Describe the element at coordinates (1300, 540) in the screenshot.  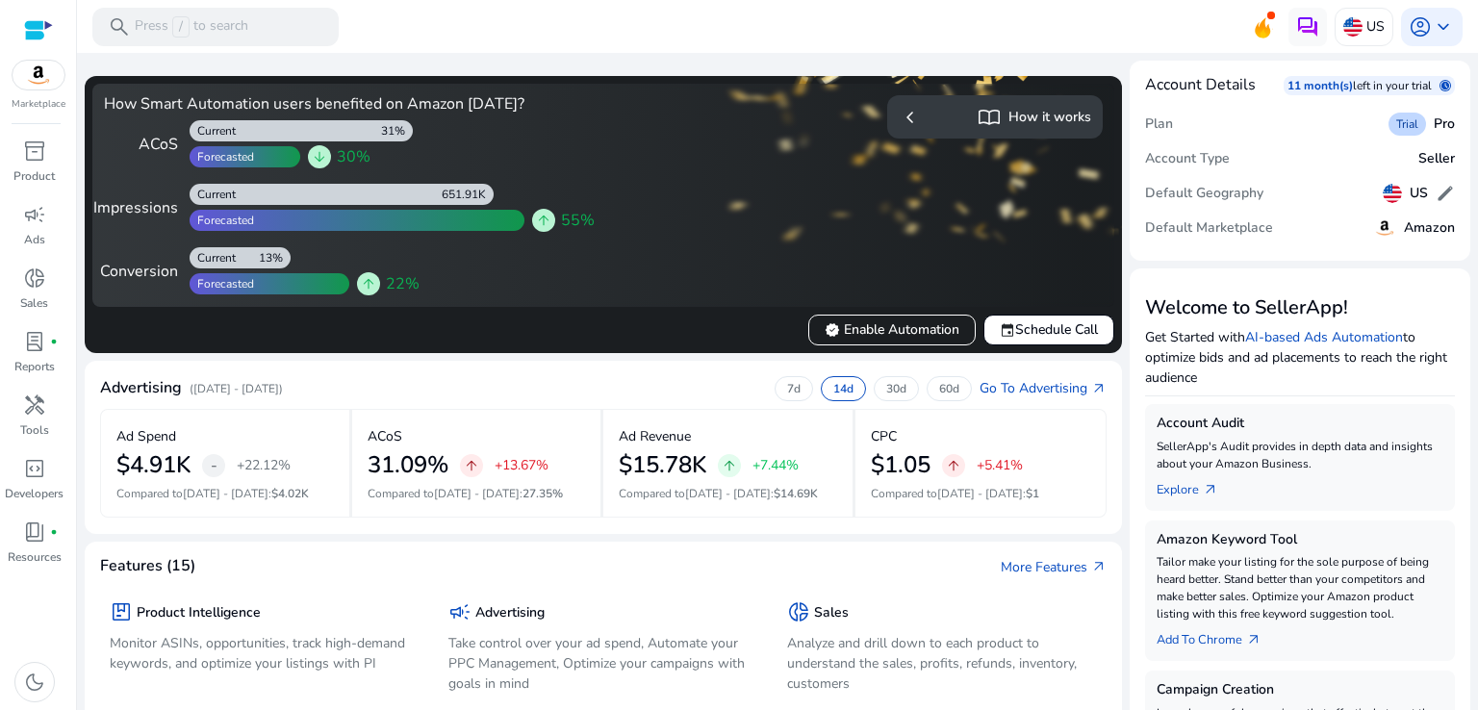
I see `h5: Amazon Keyword Tool` at that location.